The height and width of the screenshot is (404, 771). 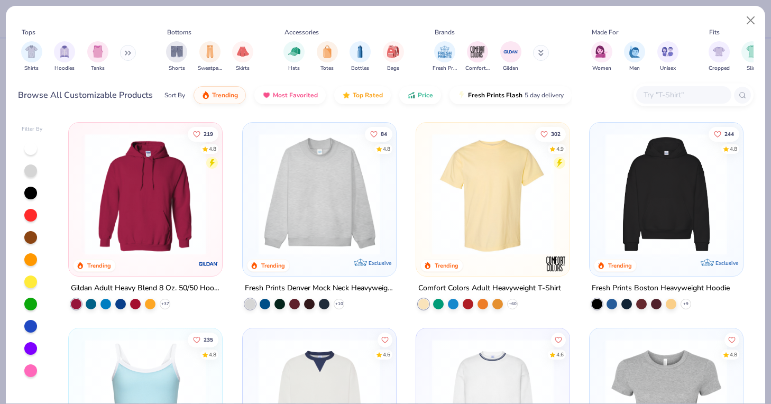 What do you see at coordinates (510, 95) in the screenshot?
I see `button: Fresh Prints Flash5 day delivery` at bounding box center [510, 95].